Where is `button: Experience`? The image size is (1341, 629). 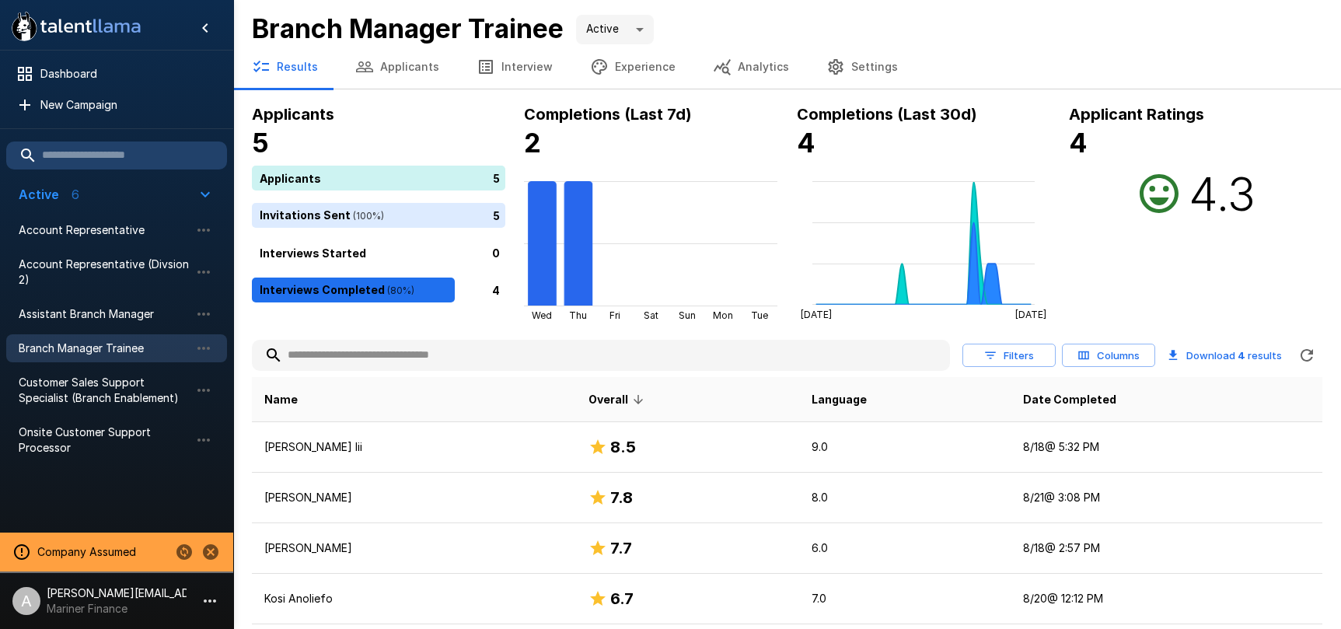
button: Experience is located at coordinates (633, 67).